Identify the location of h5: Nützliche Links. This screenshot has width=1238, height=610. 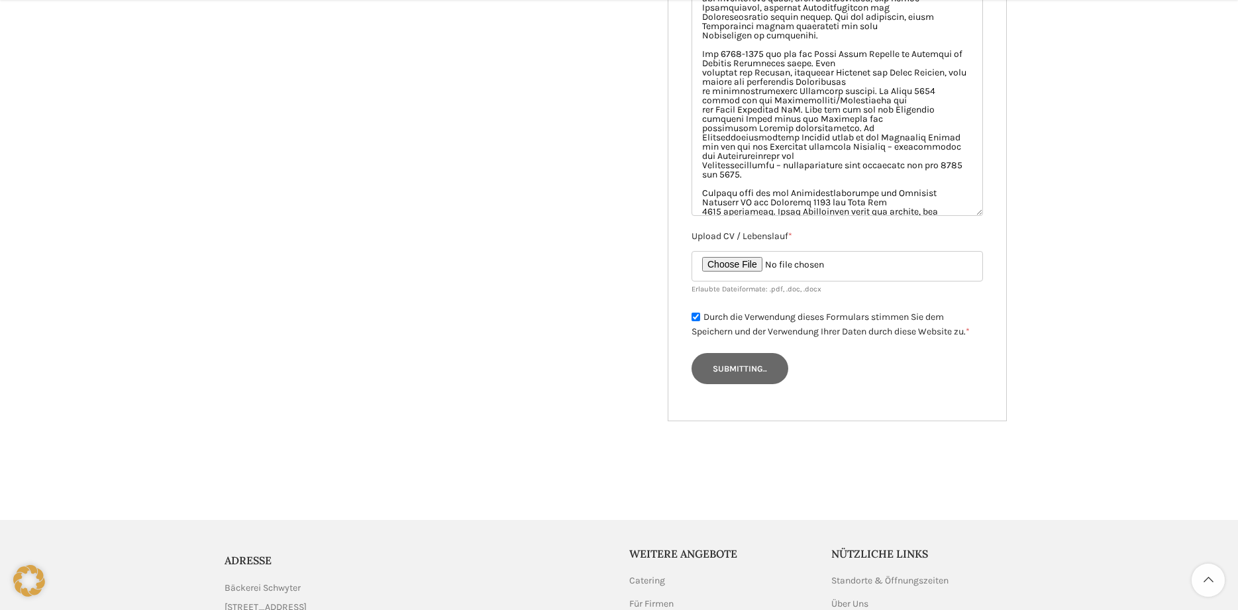
(923, 554).